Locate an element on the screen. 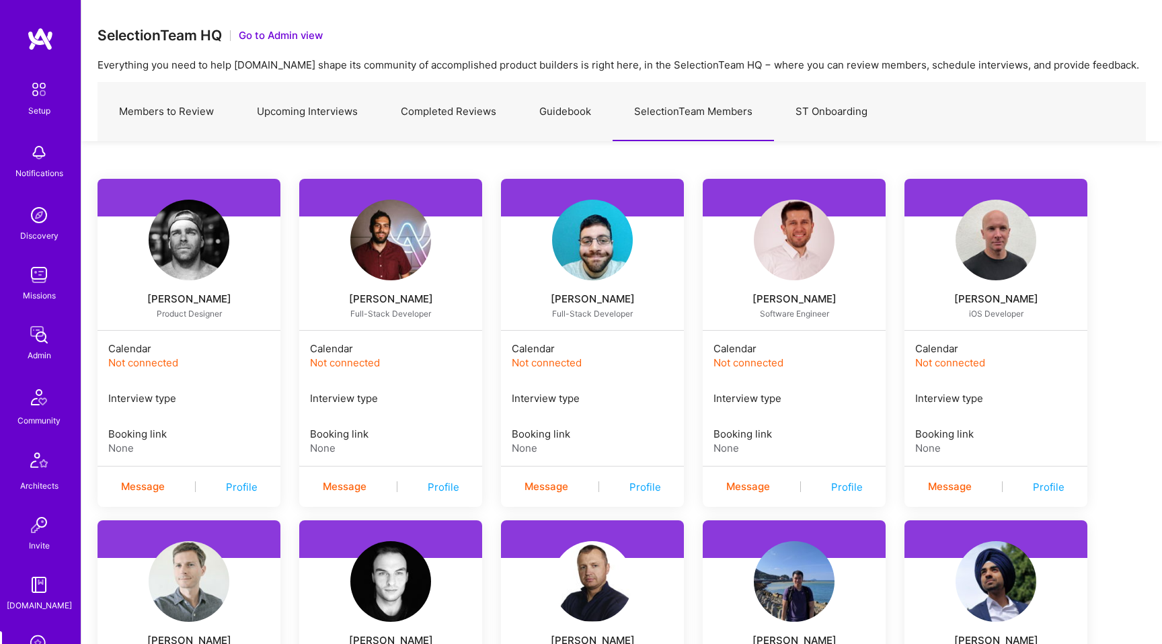 Image resolution: width=1162 pixels, height=644 pixels. a: ST Onboarding is located at coordinates (831, 112).